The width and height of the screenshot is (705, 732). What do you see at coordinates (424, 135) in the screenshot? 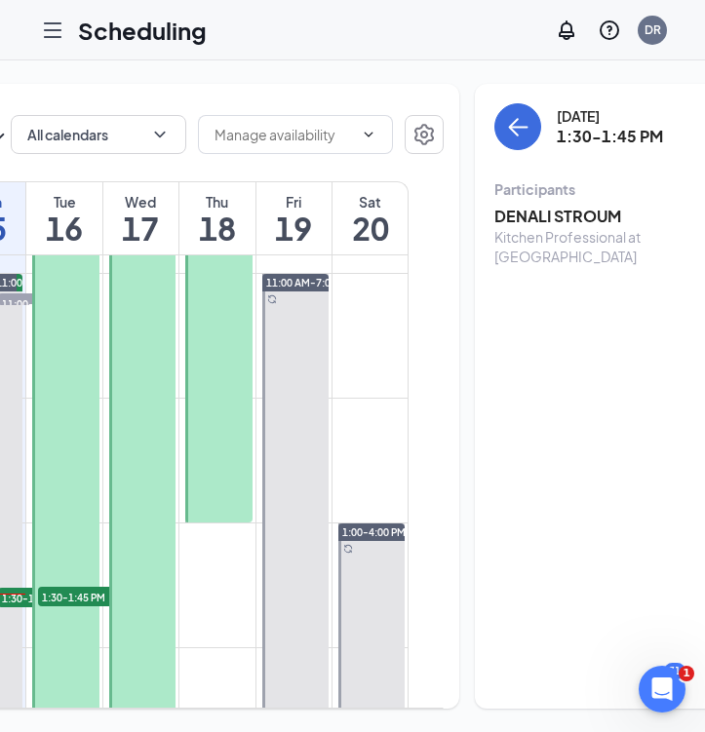
I see `svg: Settings` at bounding box center [424, 135].